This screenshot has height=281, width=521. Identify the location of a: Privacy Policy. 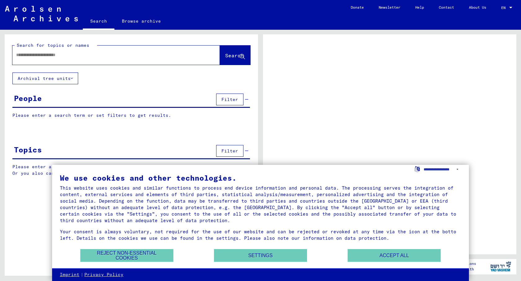
(104, 275).